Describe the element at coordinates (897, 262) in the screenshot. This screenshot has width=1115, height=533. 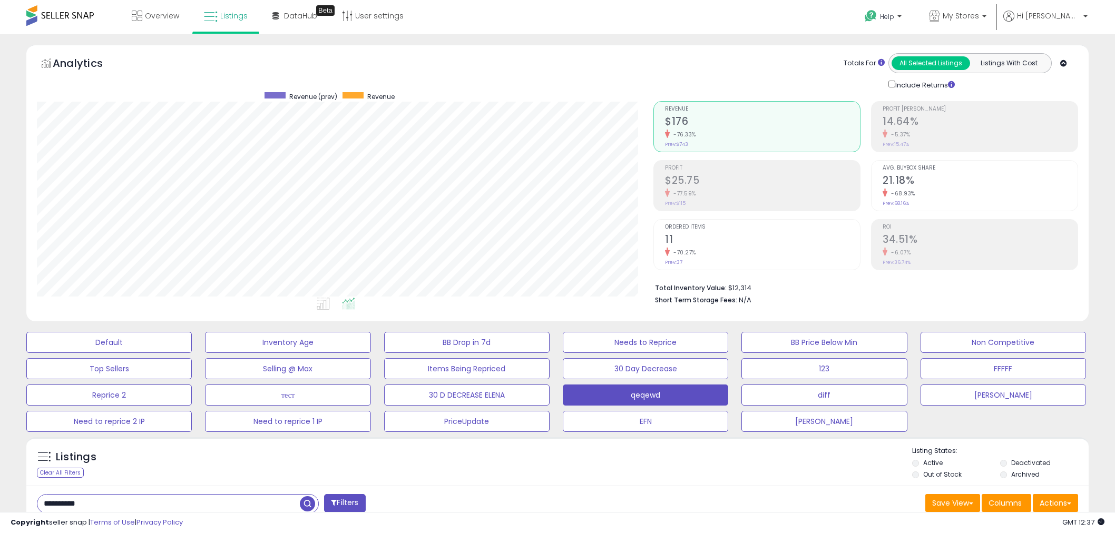
I see `small: Prev: 36.74%` at that location.